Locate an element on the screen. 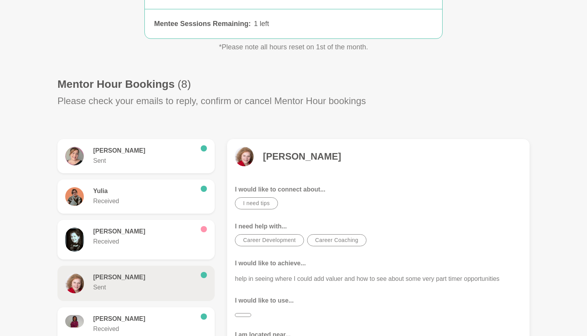 Image resolution: width=587 pixels, height=336 pixels. div: 1 left is located at coordinates (343, 24).